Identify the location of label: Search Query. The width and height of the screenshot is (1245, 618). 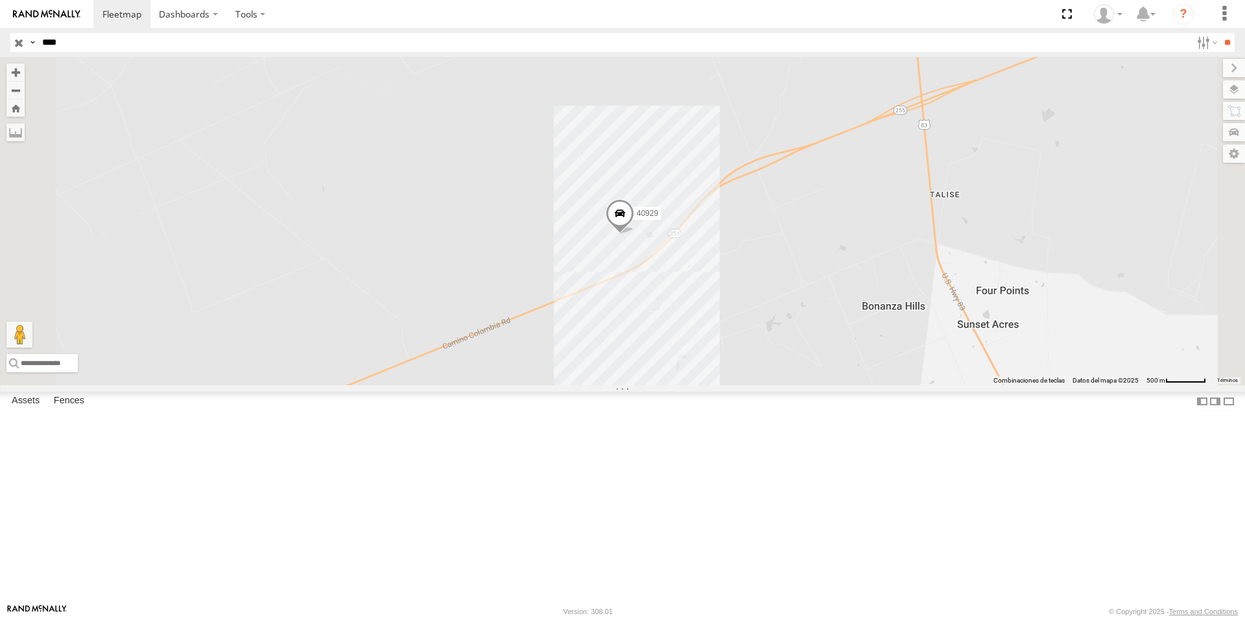
(32, 42).